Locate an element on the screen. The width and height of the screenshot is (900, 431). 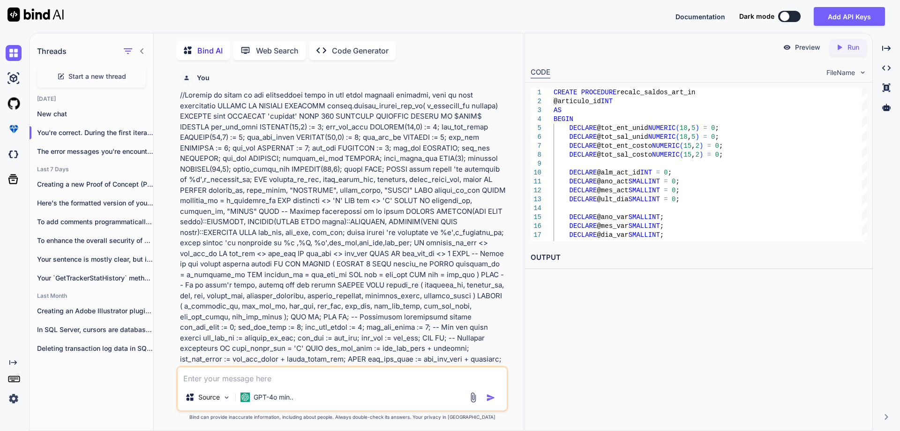
span: PROCEDURE is located at coordinates (599, 92).